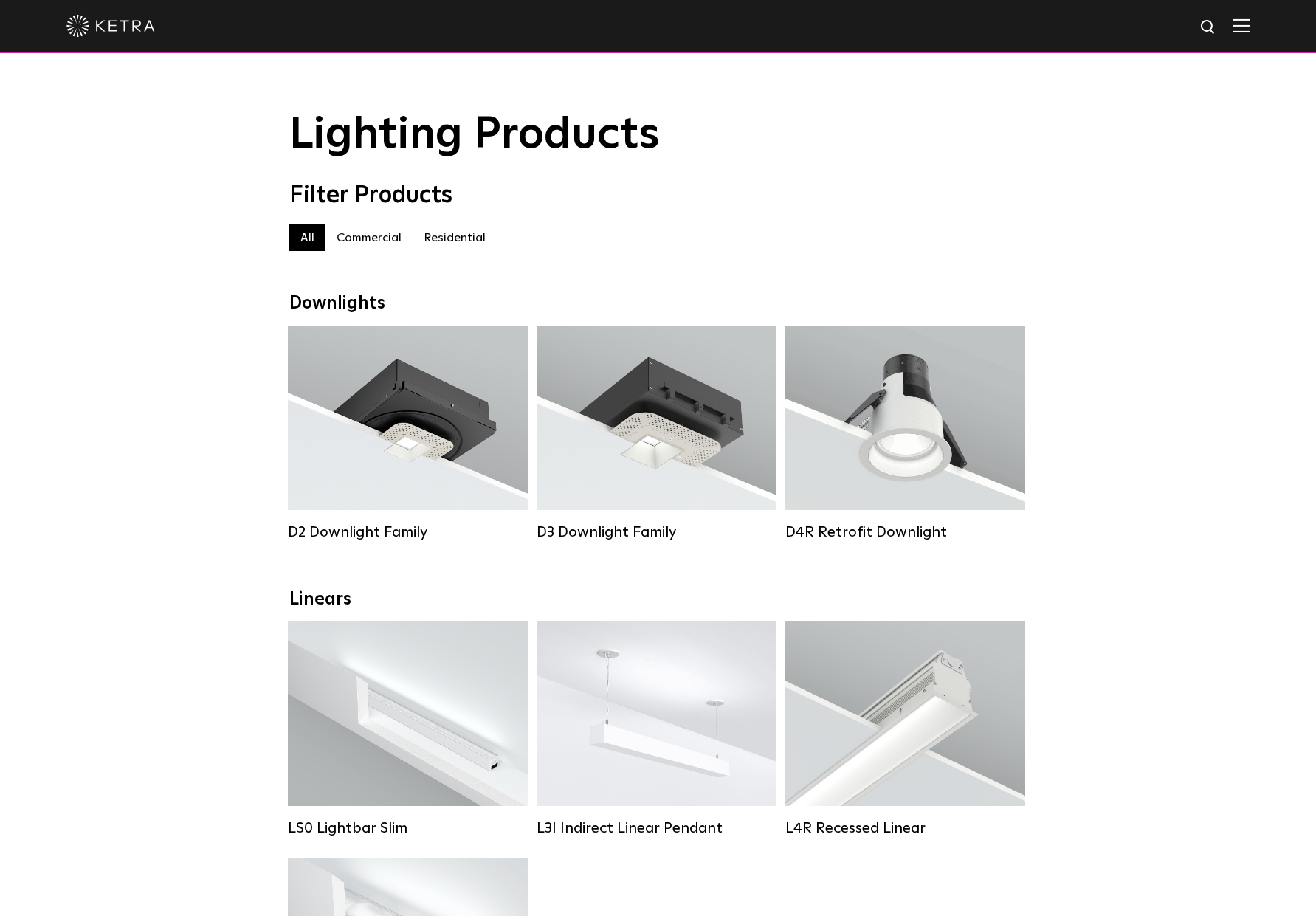 This screenshot has width=1316, height=916. What do you see at coordinates (905, 828) in the screenshot?
I see `div: L4R Recessed Linear` at bounding box center [905, 828].